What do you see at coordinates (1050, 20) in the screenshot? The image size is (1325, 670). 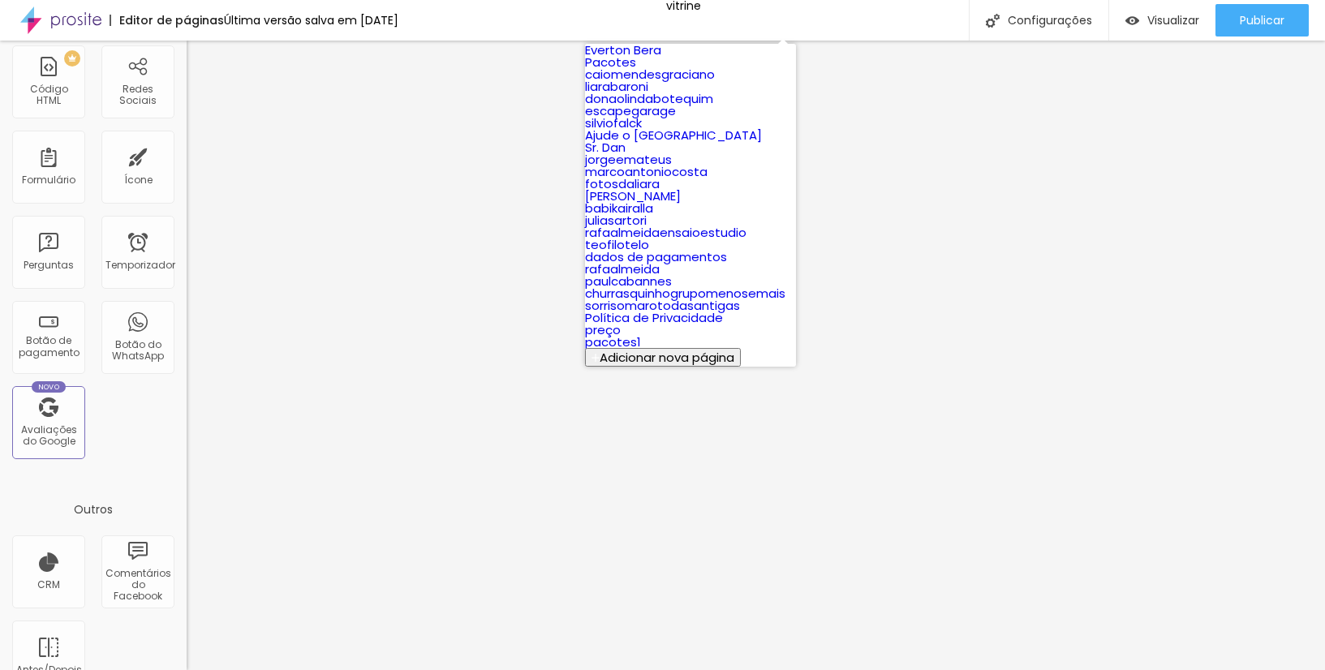 I see `font: Configurações` at bounding box center [1050, 20].